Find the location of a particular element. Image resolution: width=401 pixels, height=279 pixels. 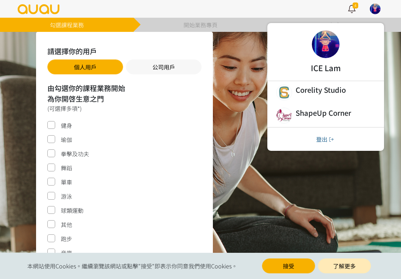

span: 本網站使用Cookies。繼續瀏覽該網站或點擊"接受"即表示你同意我們使用Cookies。 is located at coordinates (132, 266).